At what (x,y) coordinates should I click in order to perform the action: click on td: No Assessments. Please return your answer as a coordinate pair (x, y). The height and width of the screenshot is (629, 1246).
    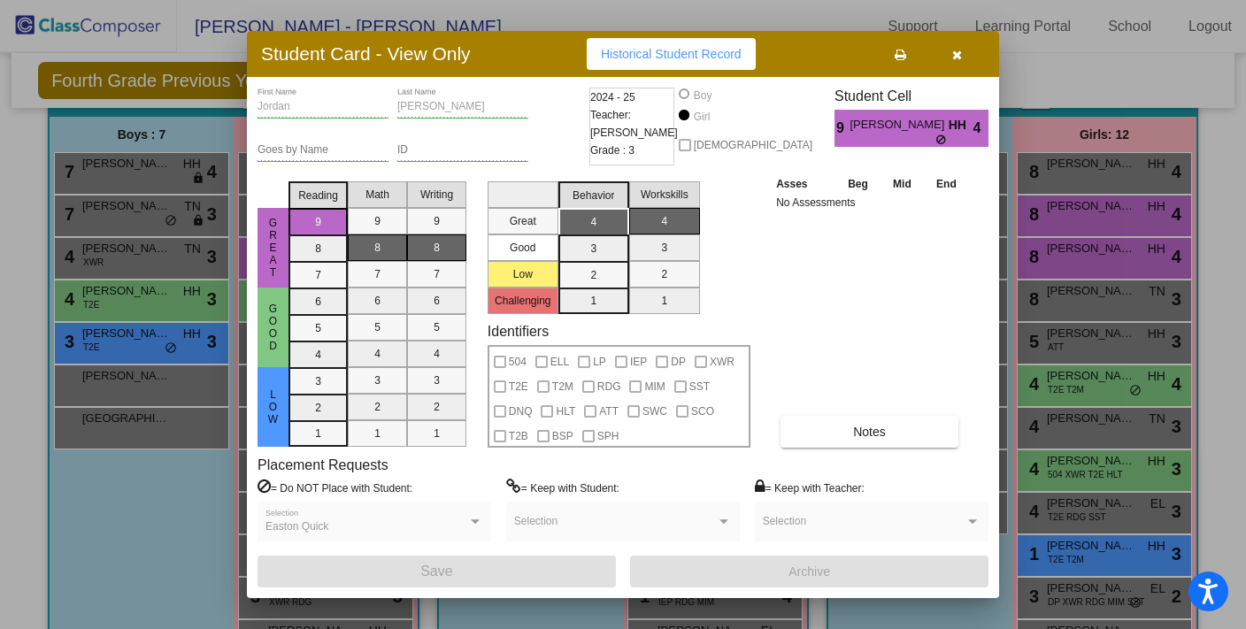
    Looking at the image, I should click on (870, 203).